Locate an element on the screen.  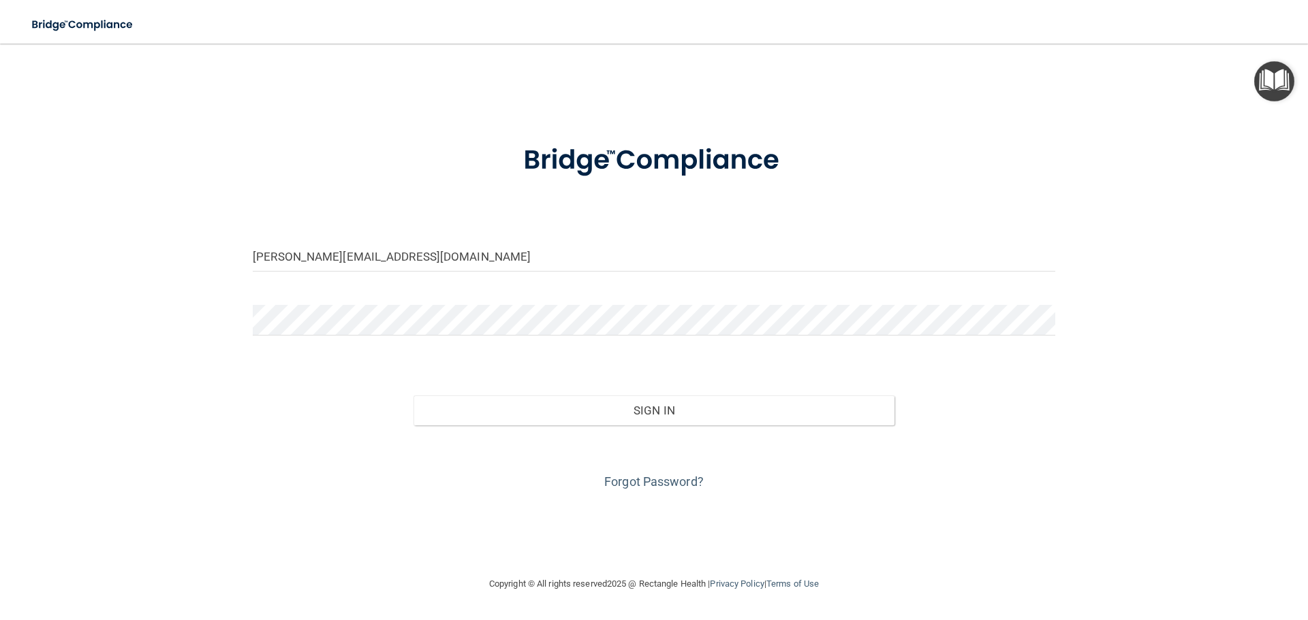
a: Terms of Use is located at coordinates (792, 584).